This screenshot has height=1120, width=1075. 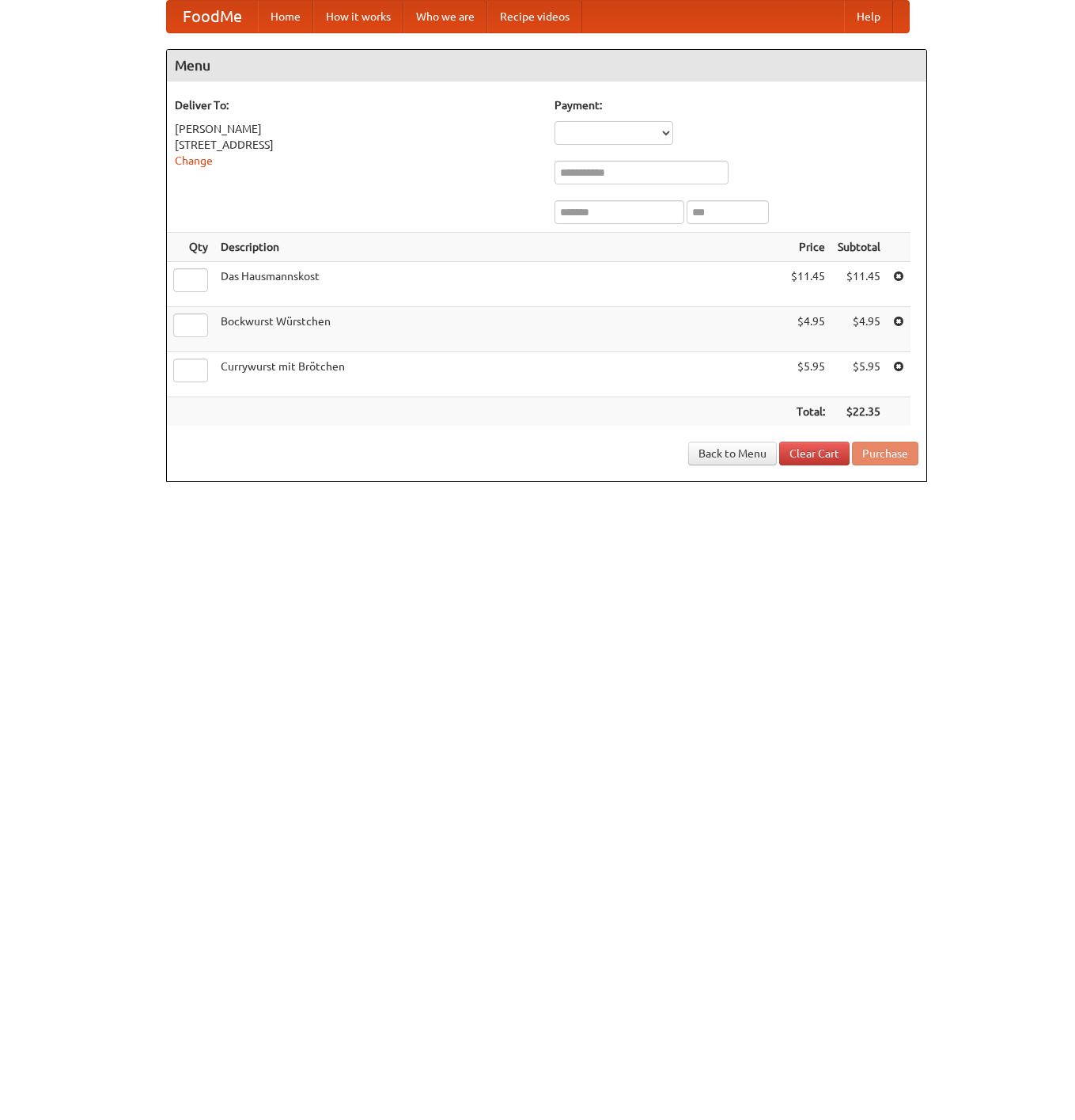 What do you see at coordinates (733, 454) in the screenshot?
I see `a: Back to Menu` at bounding box center [733, 454].